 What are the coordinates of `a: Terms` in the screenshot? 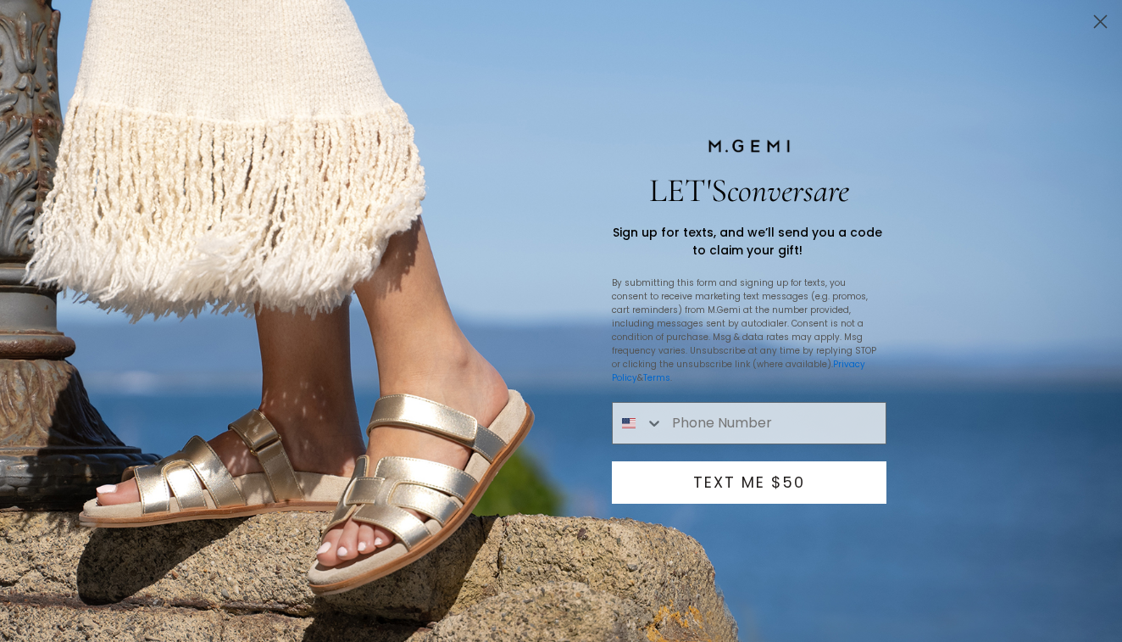 It's located at (657, 377).